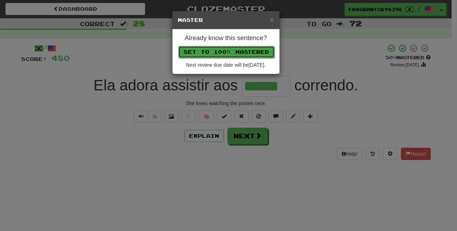 The height and width of the screenshot is (231, 457). I want to click on h5: Master, so click(226, 20).